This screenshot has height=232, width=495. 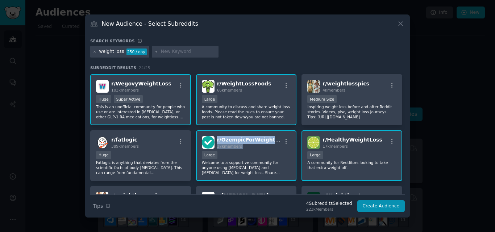 I want to click on span: Tips, so click(x=98, y=206).